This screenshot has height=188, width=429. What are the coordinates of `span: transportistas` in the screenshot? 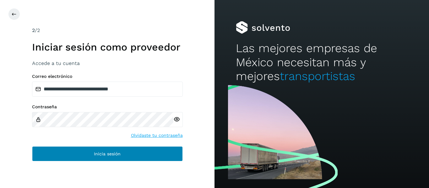 It's located at (317, 76).